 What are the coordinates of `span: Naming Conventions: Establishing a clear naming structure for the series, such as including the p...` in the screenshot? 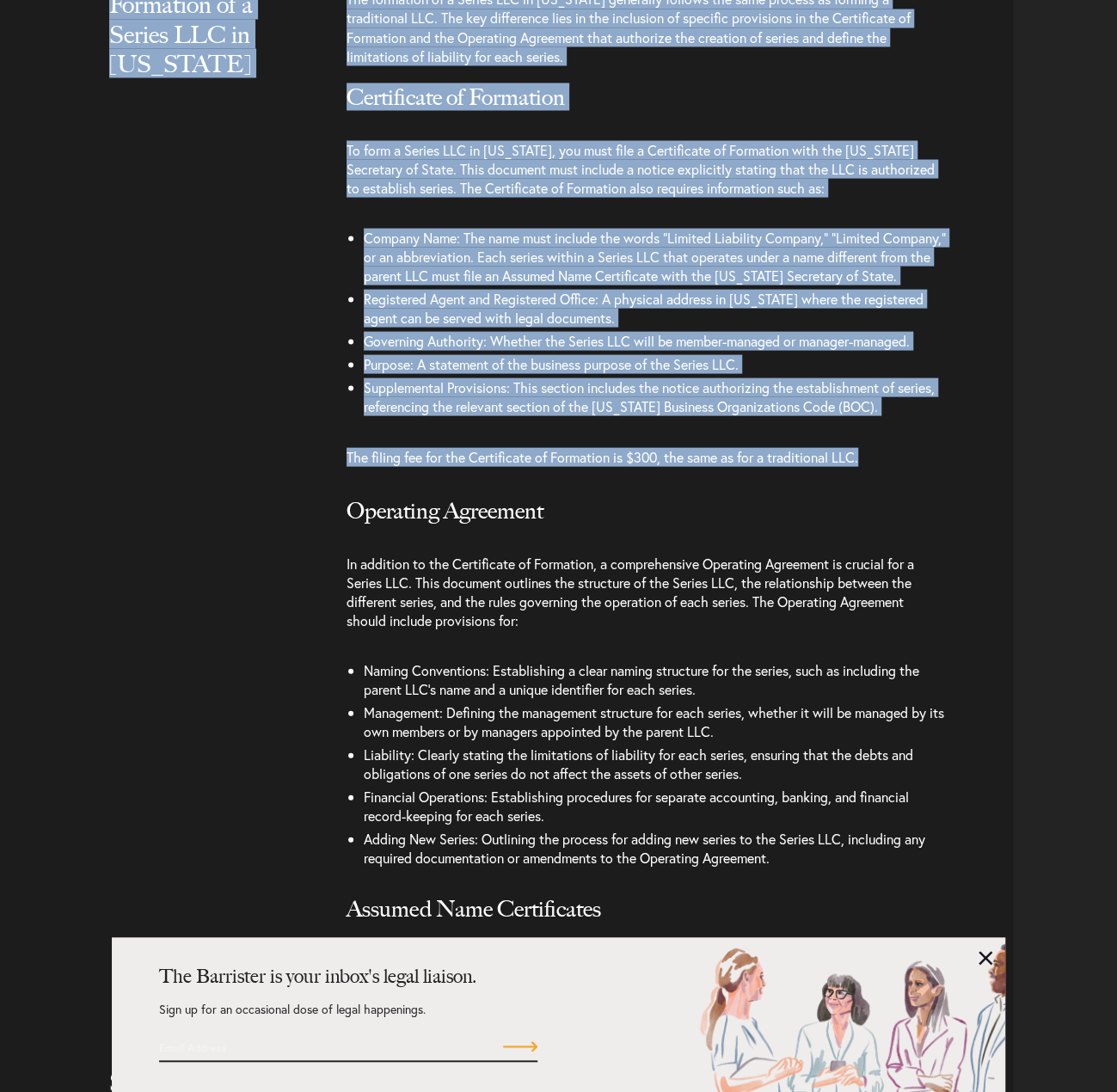 It's located at (641, 679).